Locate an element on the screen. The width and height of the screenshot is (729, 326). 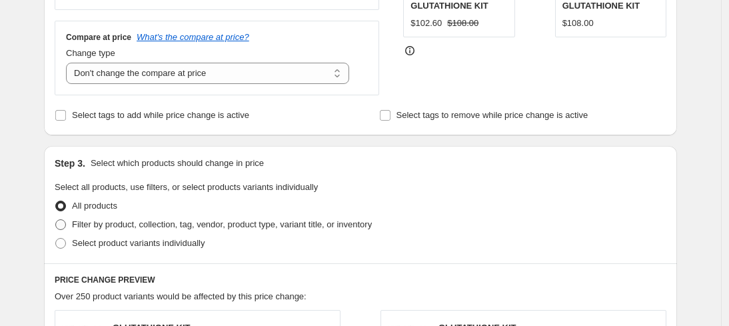
div: $108.00 is located at coordinates (578, 23).